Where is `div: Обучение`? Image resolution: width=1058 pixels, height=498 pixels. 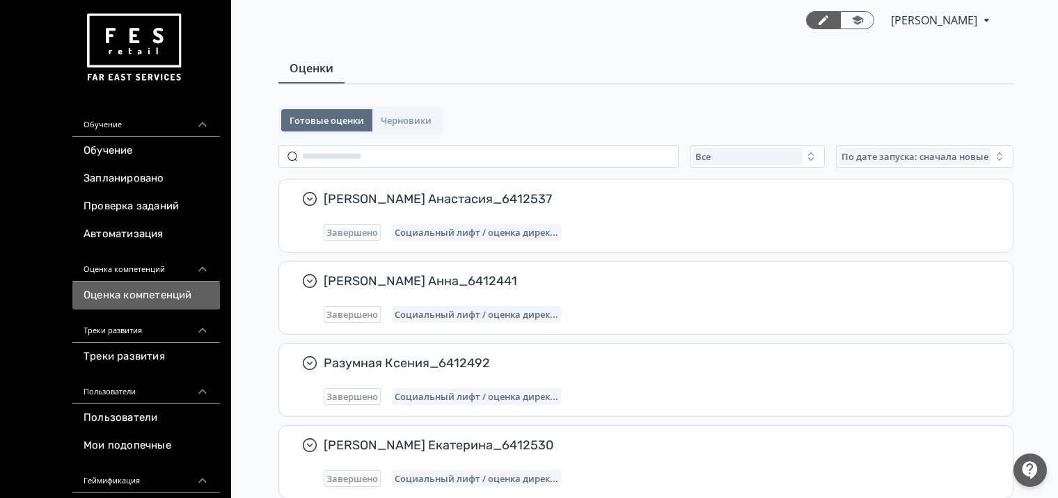 div: Обучение is located at coordinates (146, 120).